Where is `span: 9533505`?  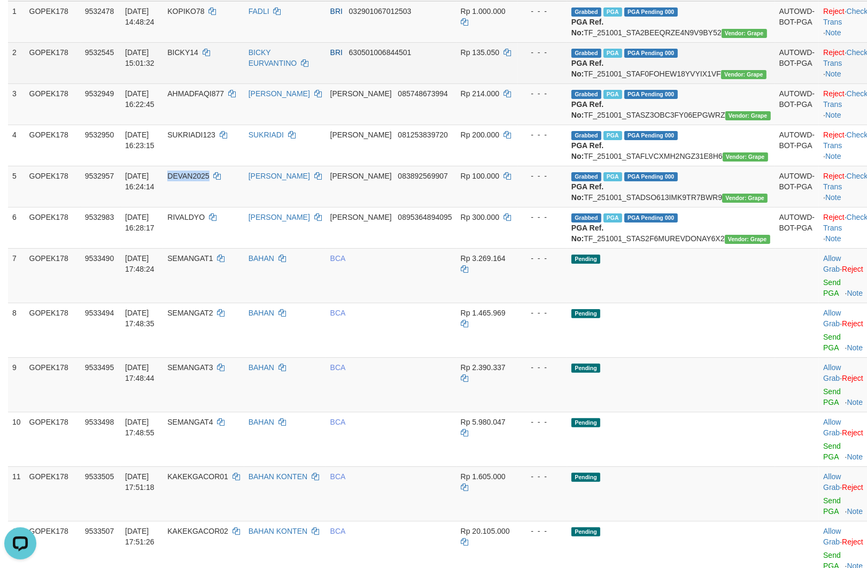
span: 9533505 is located at coordinates (99, 476).